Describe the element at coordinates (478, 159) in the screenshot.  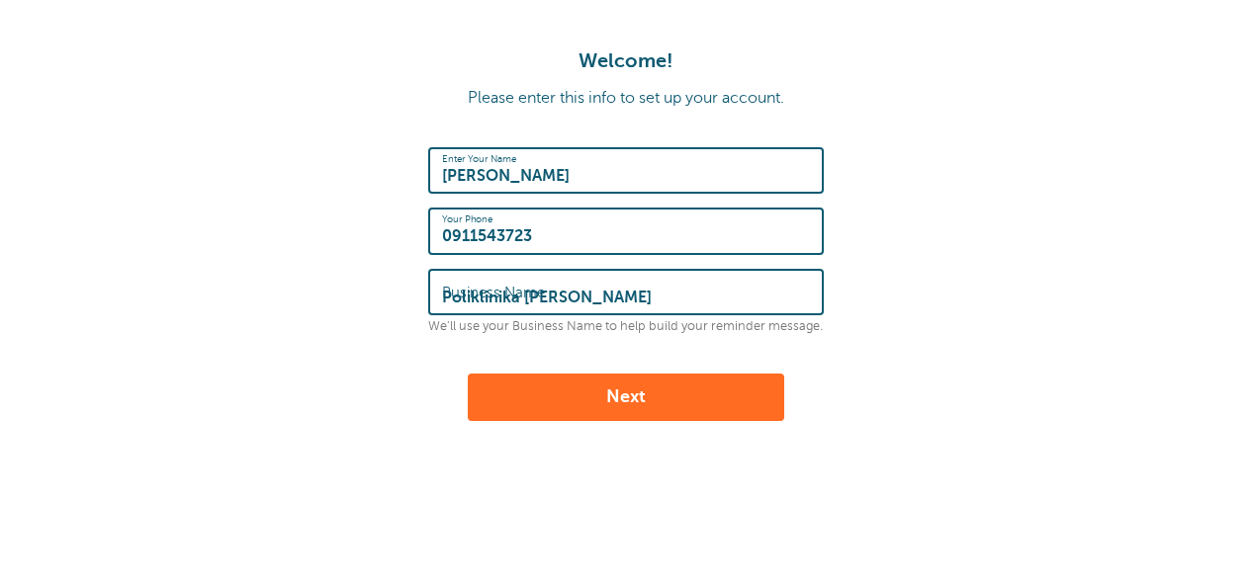
I see `label: Enter Your Name` at that location.